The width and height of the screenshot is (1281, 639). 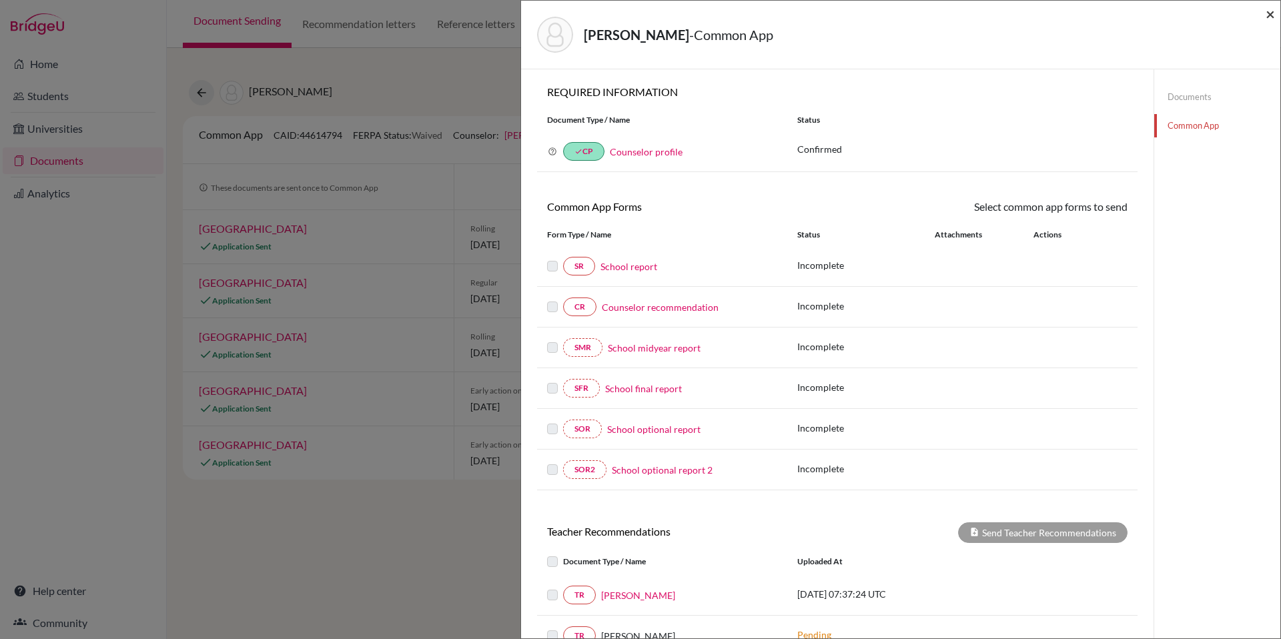 I want to click on a: TR, so click(x=579, y=595).